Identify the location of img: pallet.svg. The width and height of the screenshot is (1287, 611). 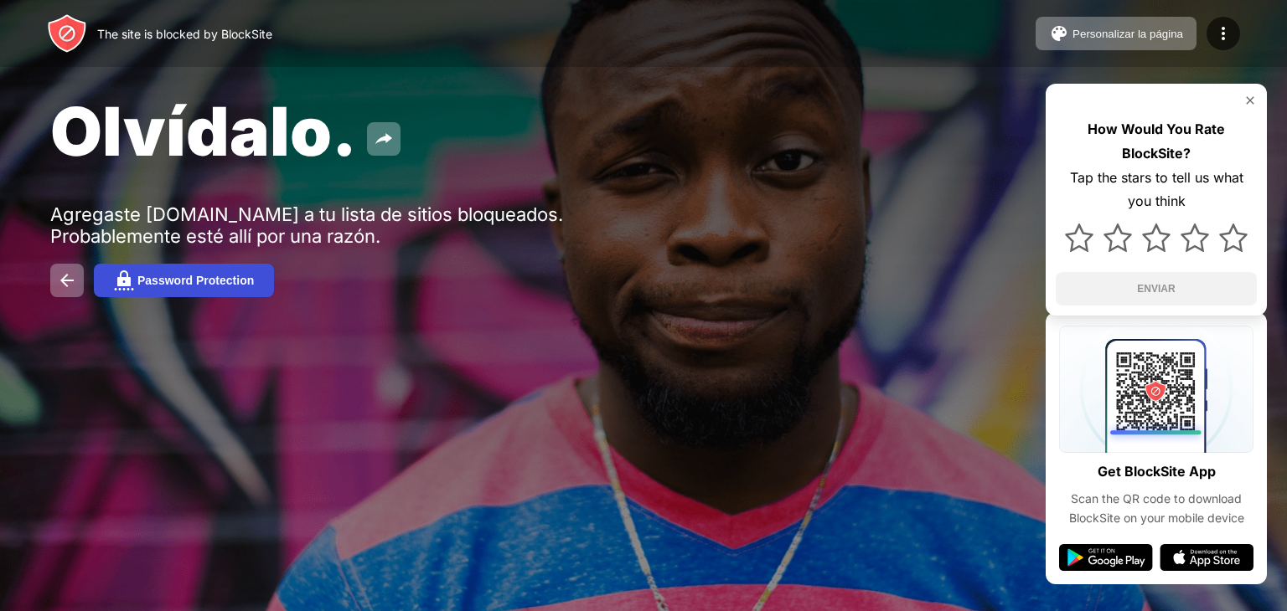
(1059, 34).